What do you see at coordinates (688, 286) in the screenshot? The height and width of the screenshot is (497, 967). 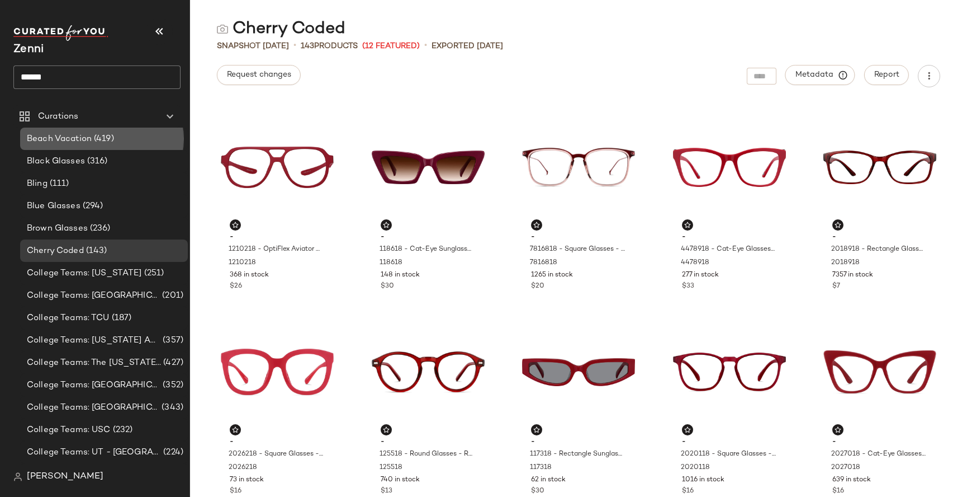 I see `span: $33` at bounding box center [688, 286].